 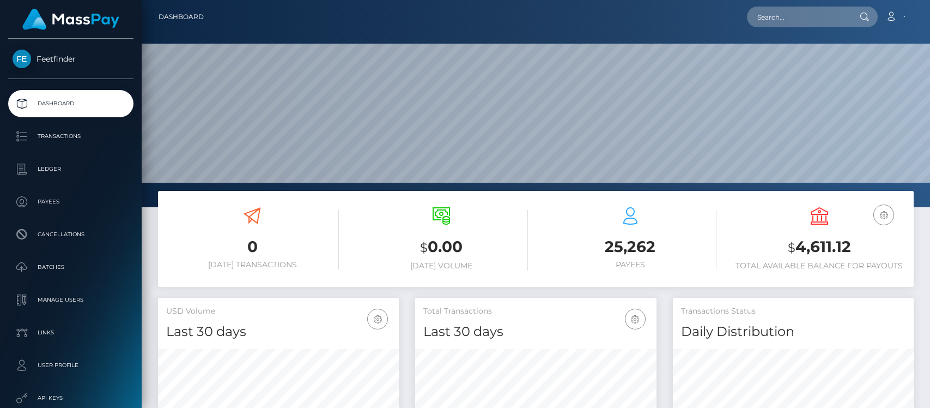 I want to click on p: Cancellations, so click(x=71, y=234).